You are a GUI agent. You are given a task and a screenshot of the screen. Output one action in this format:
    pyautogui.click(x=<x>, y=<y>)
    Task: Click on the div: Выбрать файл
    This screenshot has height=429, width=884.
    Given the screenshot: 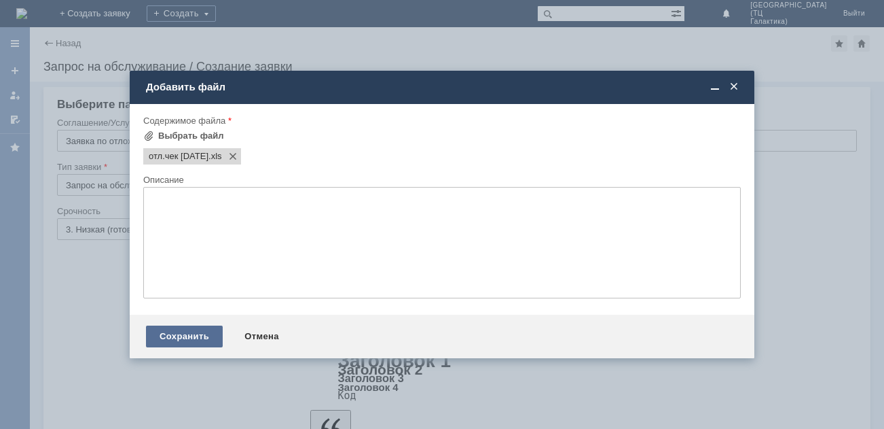 What is the action you would take?
    pyautogui.click(x=191, y=136)
    